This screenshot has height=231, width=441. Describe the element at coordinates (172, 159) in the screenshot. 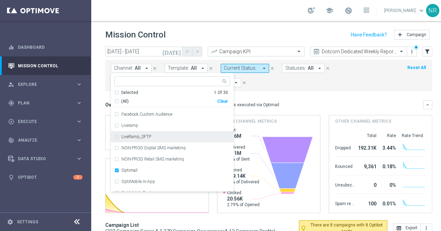

I see `div: NON-PROD Retail SMS marketing` at that location.